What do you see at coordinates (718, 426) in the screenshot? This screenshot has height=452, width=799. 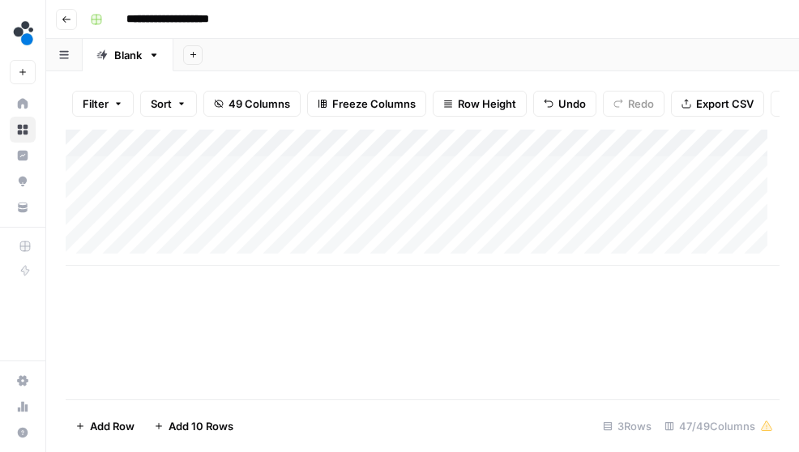 I see `div: 47/49 Columns` at bounding box center [718, 426].